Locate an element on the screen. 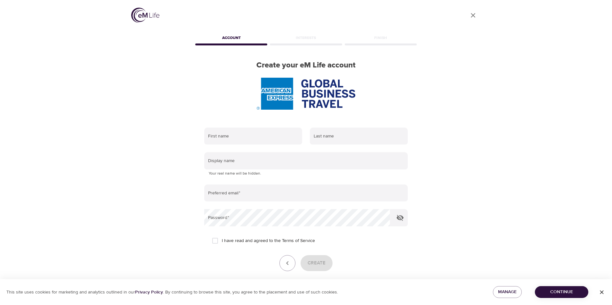  span: Manage is located at coordinates (507, 292).